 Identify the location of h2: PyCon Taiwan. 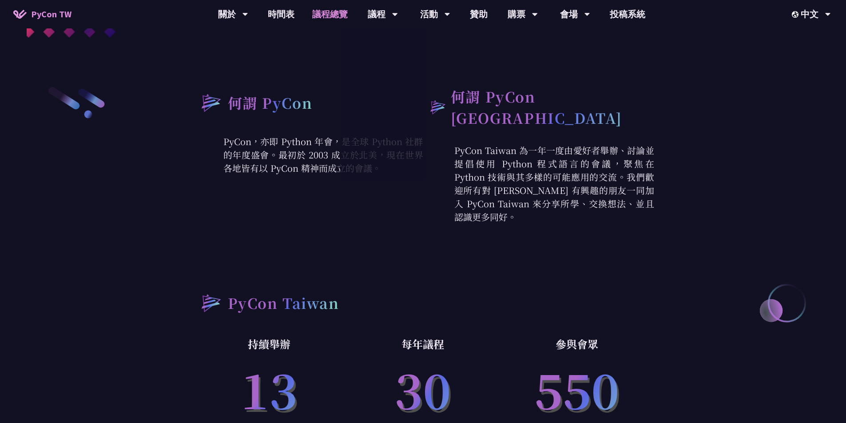
(283, 303).